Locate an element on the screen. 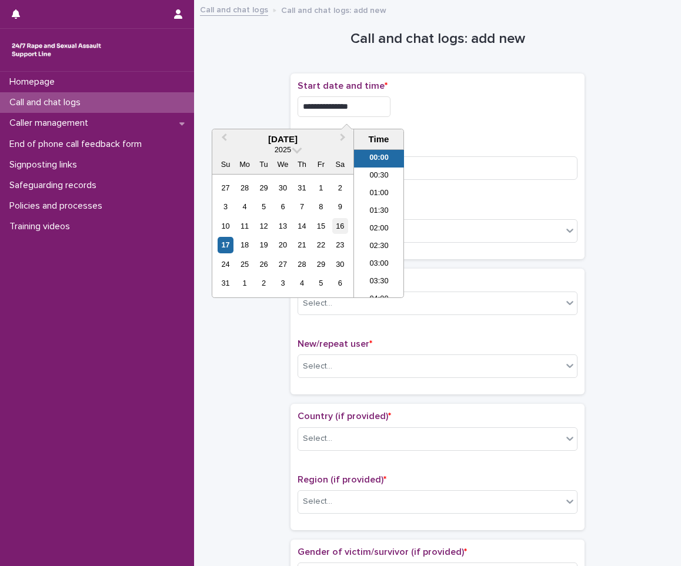  li: 04:00 is located at coordinates (379, 300).